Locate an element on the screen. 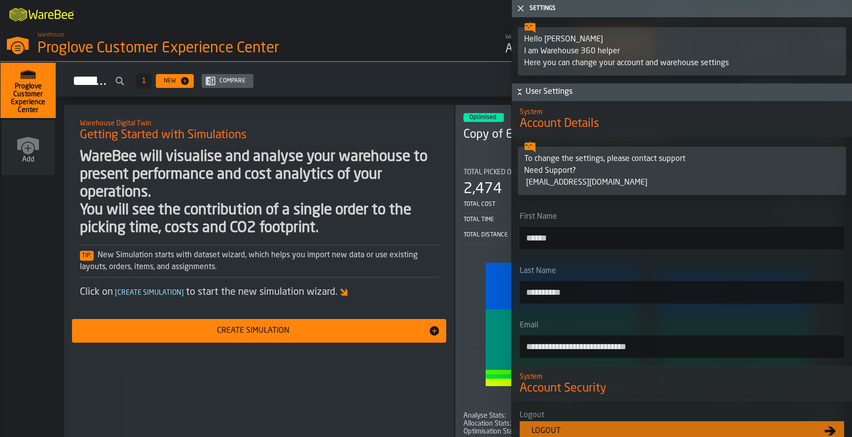 The width and height of the screenshot is (852, 437). div: 2,474 is located at coordinates (483, 189).